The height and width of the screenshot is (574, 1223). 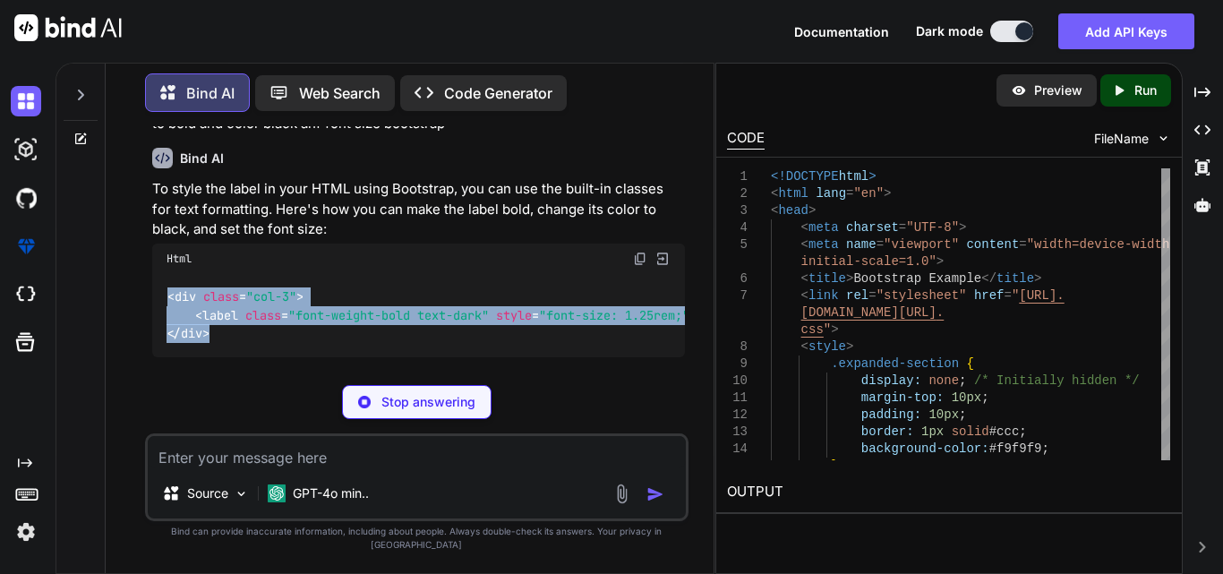 I want to click on span: "en", so click(x=869, y=193).